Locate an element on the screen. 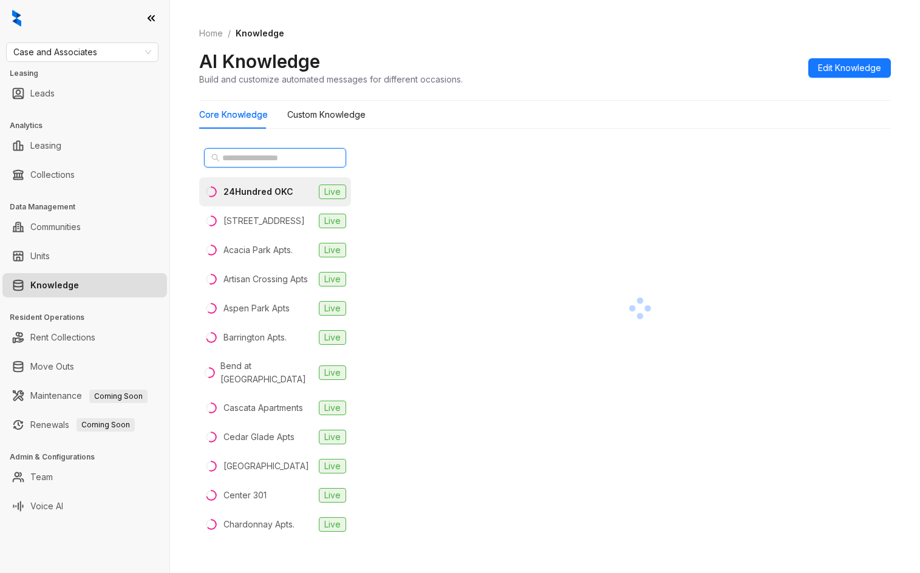  a: Move Outs is located at coordinates (52, 367).